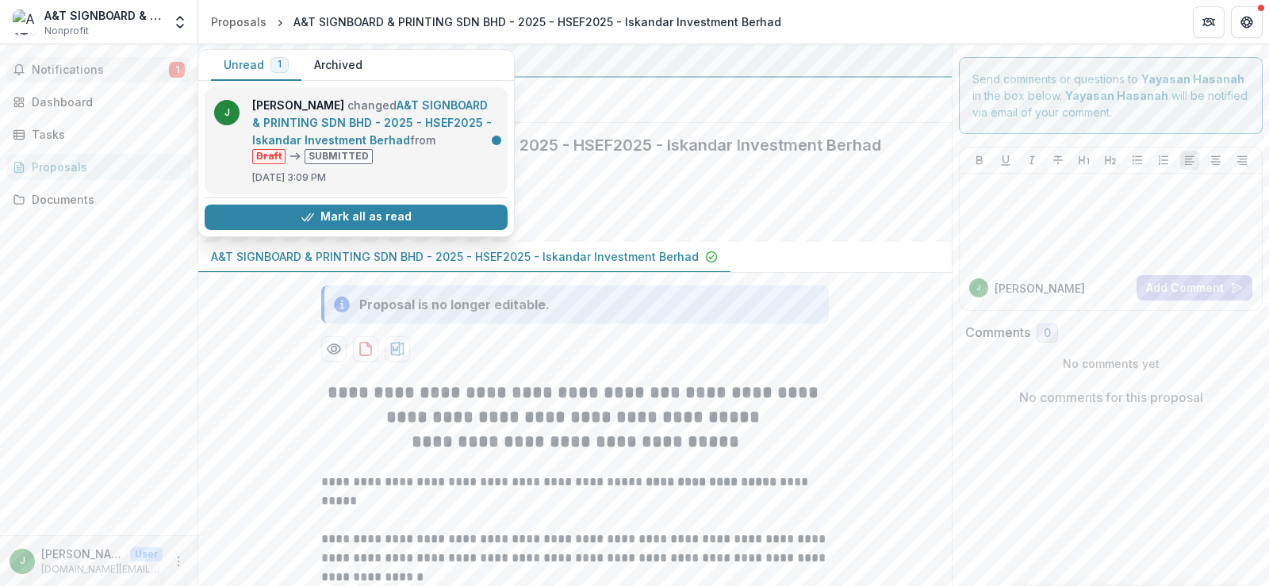  Describe the element at coordinates (496, 21) in the screenshot. I see `nav: breadcrumb` at that location.